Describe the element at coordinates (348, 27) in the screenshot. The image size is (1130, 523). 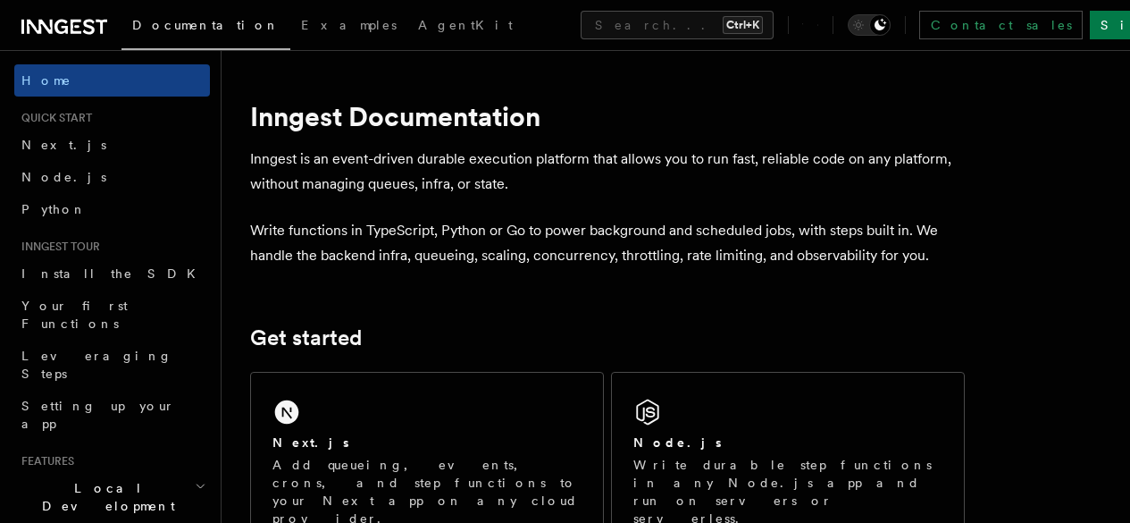
I see `a: Examples` at that location.